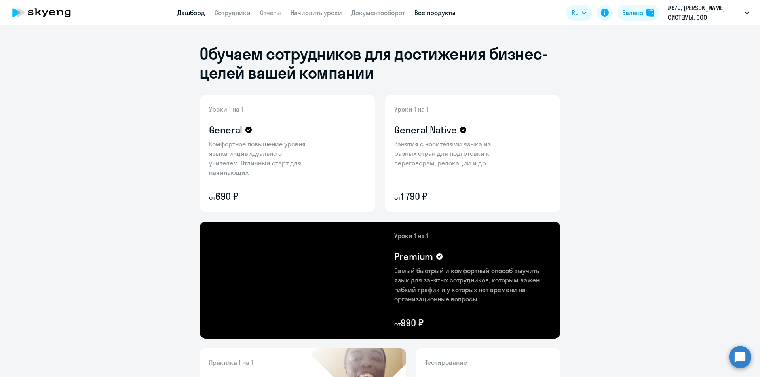  I want to click on p: Занятия с носителями языка из разных стран для подготовки к переговорам, релокации и др., so click(446, 154).